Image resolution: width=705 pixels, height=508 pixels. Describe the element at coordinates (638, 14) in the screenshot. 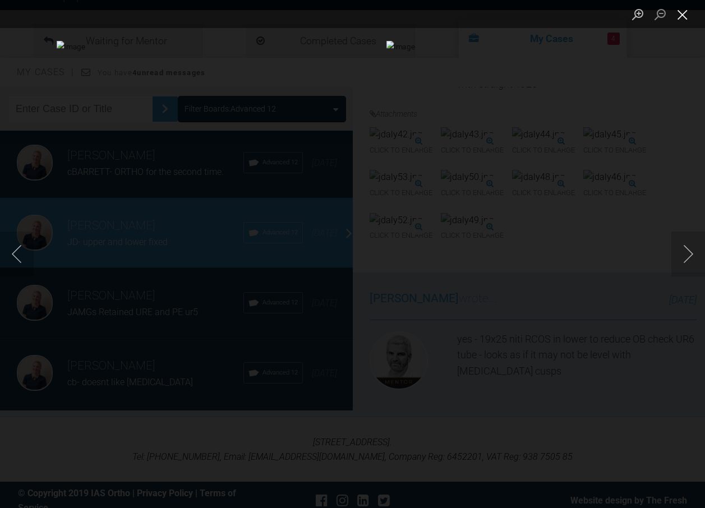

I see `button: Zoom in` at that location.